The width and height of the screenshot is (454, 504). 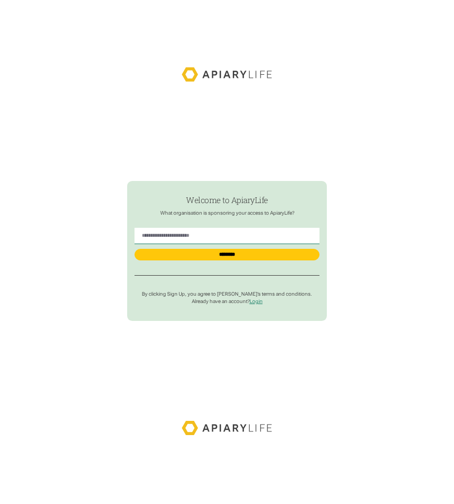 What do you see at coordinates (227, 301) in the screenshot?
I see `p: Already have an account?` at bounding box center [227, 301].